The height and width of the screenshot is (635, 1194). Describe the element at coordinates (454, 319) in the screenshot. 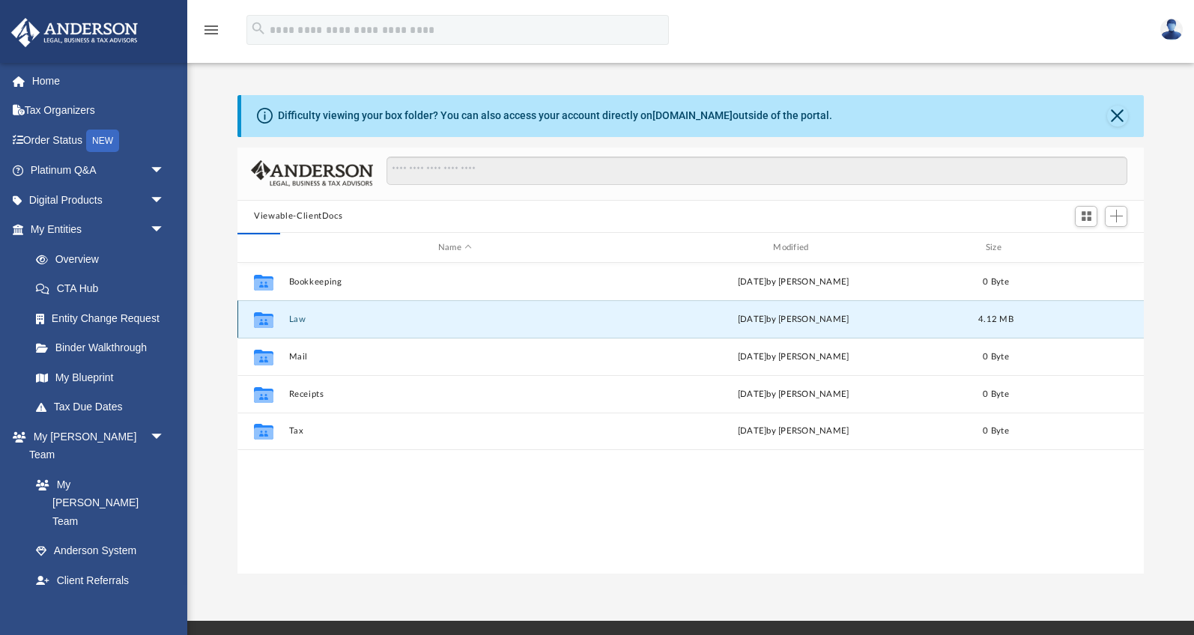

I see `button: Law` at that location.